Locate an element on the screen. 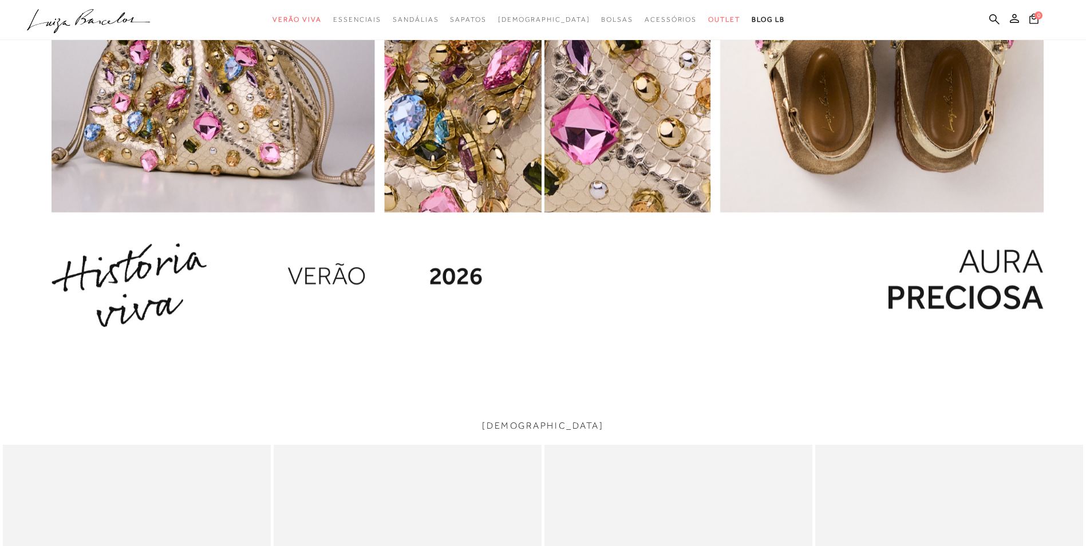 The height and width of the screenshot is (546, 1086). button: 0 is located at coordinates (1034, 20).